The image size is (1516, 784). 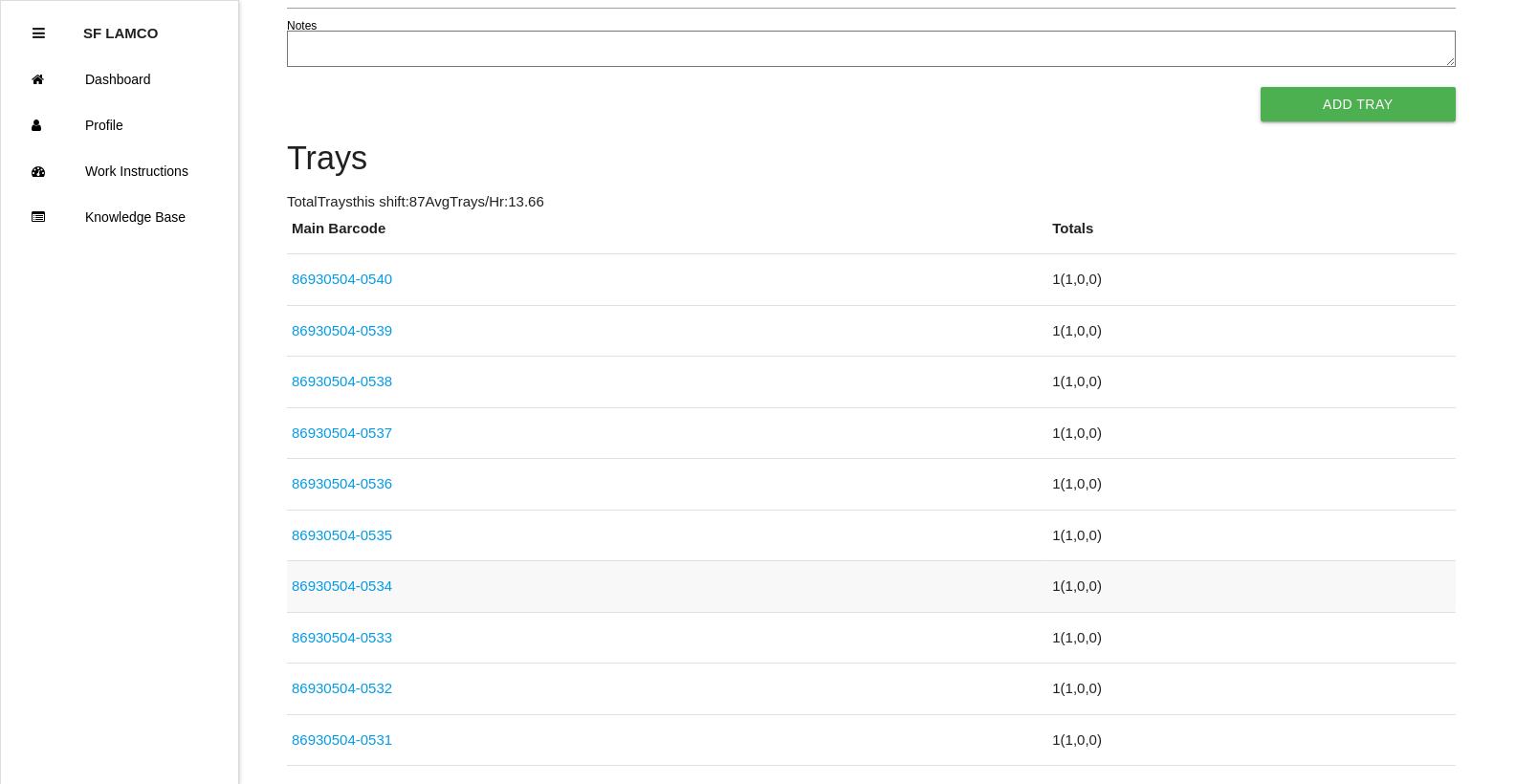 What do you see at coordinates (119, 217) in the screenshot?
I see `a: Knowledge Base` at bounding box center [119, 217].